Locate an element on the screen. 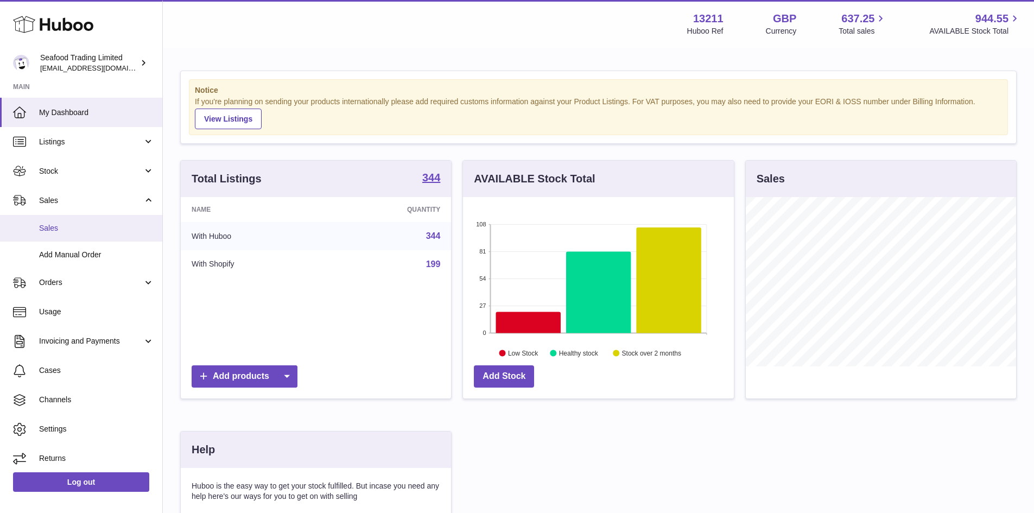 This screenshot has width=1034, height=513. h3: Help is located at coordinates (203, 450).